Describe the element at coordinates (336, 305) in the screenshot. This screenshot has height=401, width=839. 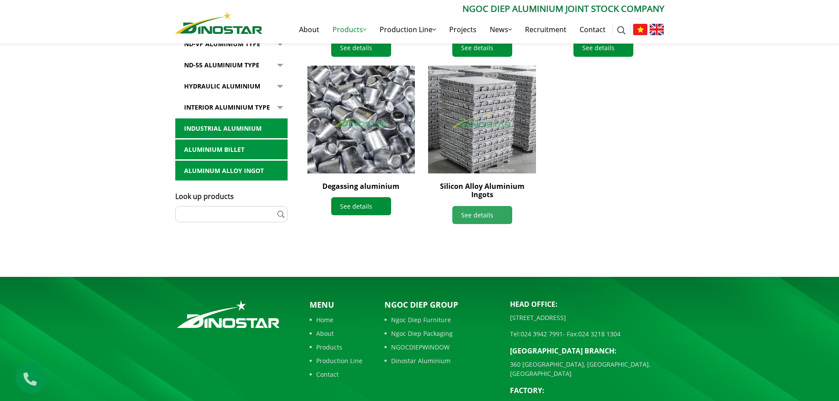
I see `p: Menu` at that location.